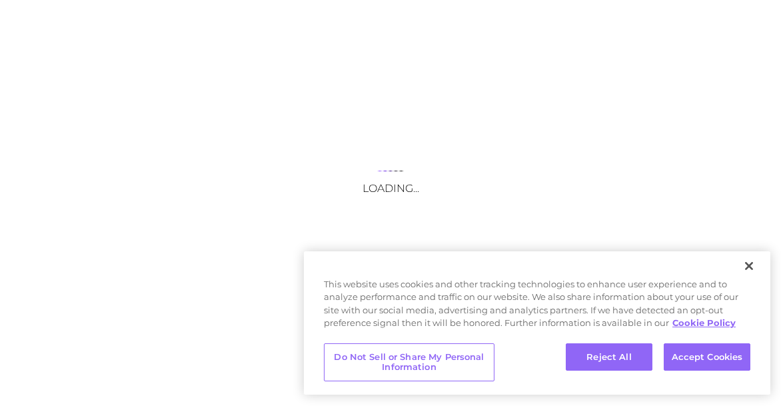 This screenshot has height=416, width=781. I want to click on a: More information about your privacy, opens in a new tab, so click(704, 323).